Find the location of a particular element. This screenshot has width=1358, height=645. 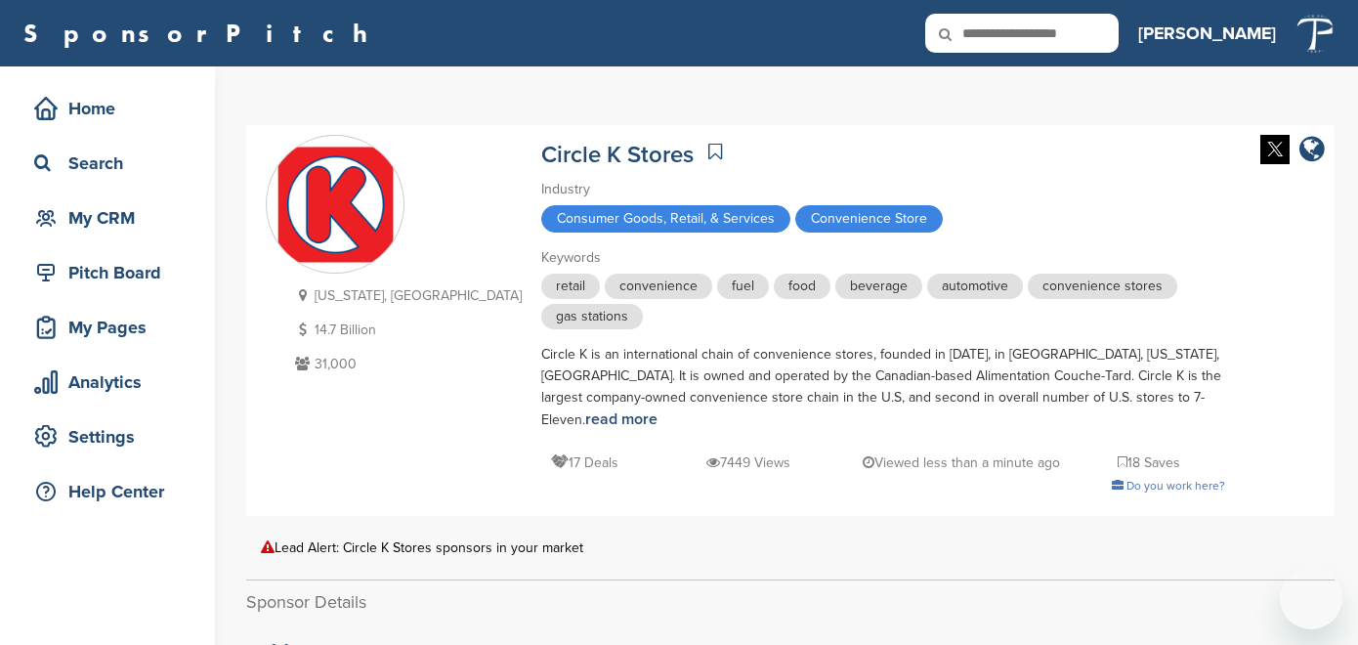

span: Do you work here? is located at coordinates (1175, 486).